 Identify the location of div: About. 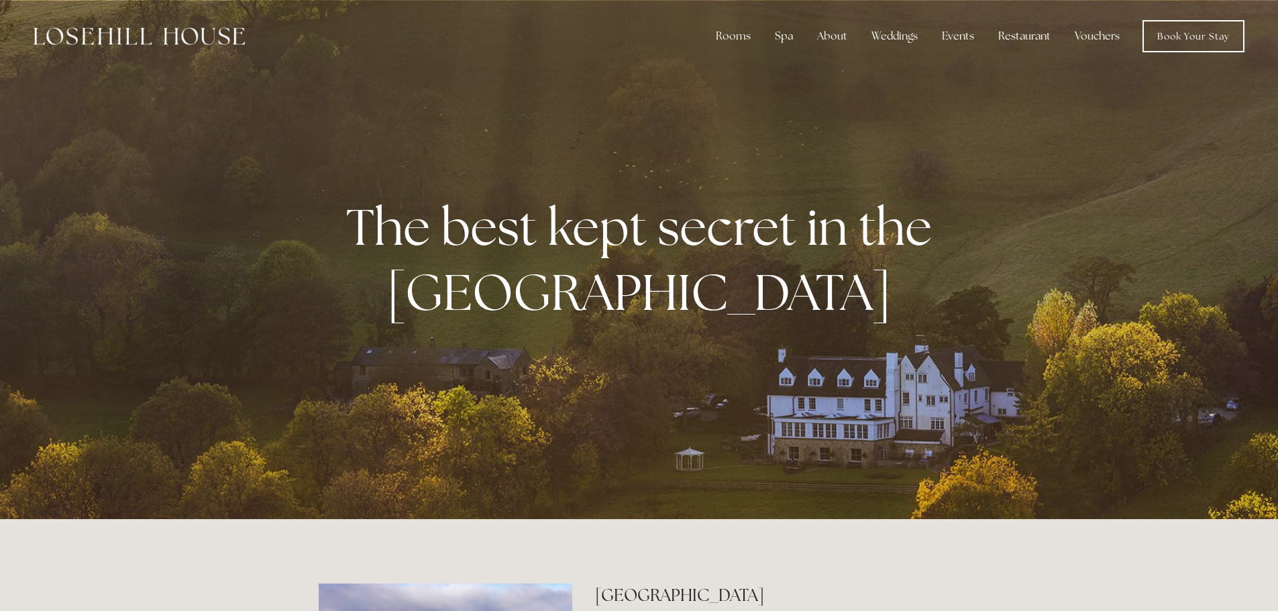
(832, 36).